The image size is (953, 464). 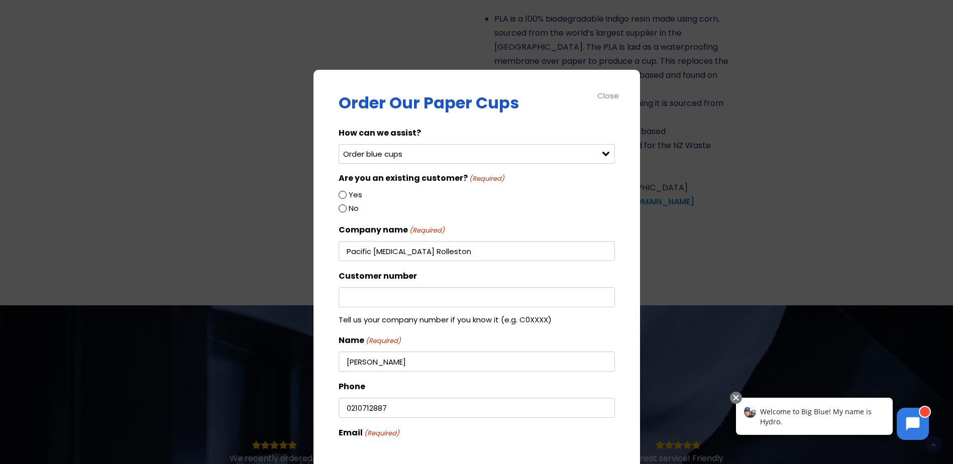 I want to click on p: Order Our Paper Cups, so click(x=477, y=103).